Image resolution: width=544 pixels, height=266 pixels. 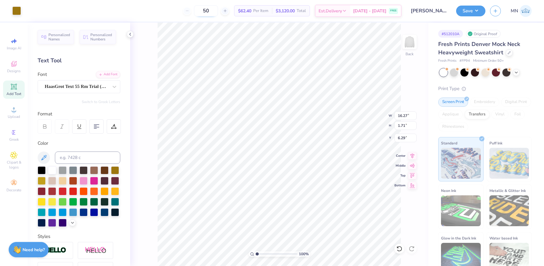 I want to click on span: Personalized Names, so click(x=59, y=37).